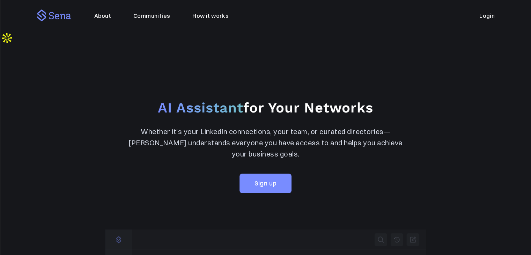 The height and width of the screenshot is (255, 531). What do you see at coordinates (487, 16) in the screenshot?
I see `a: Login` at bounding box center [487, 16].